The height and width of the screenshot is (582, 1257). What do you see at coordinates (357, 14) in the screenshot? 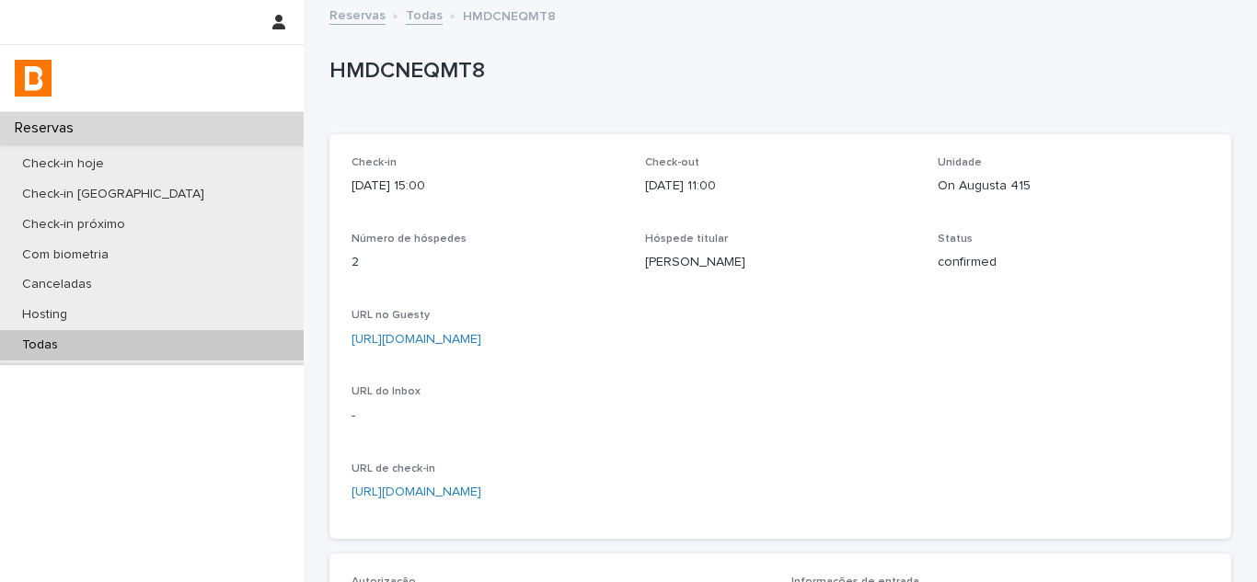
I see `a: Reservas` at bounding box center [357, 14].